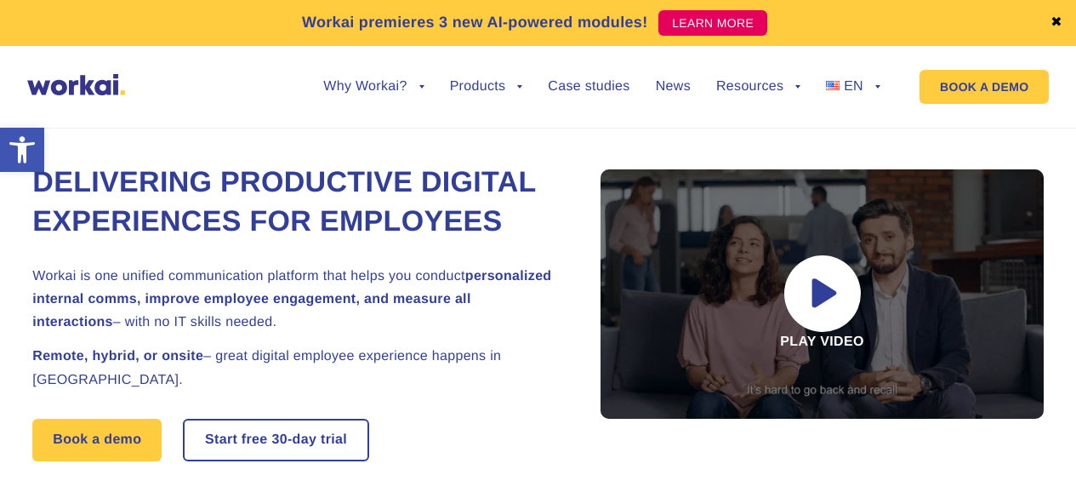  I want to click on a: News, so click(673, 87).